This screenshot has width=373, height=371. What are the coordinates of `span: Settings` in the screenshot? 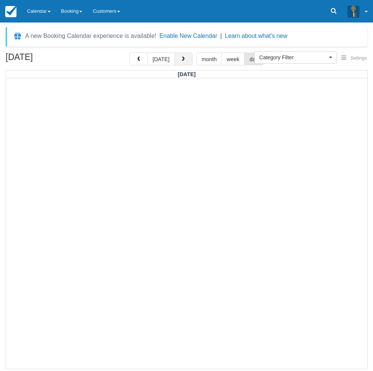 It's located at (359, 58).